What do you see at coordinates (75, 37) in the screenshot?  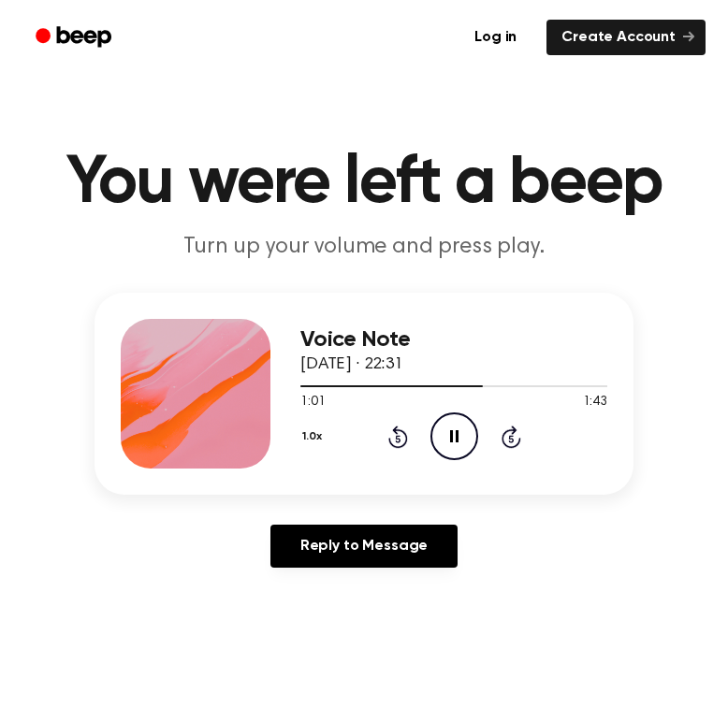 I see `a: Beep` at bounding box center [75, 37].